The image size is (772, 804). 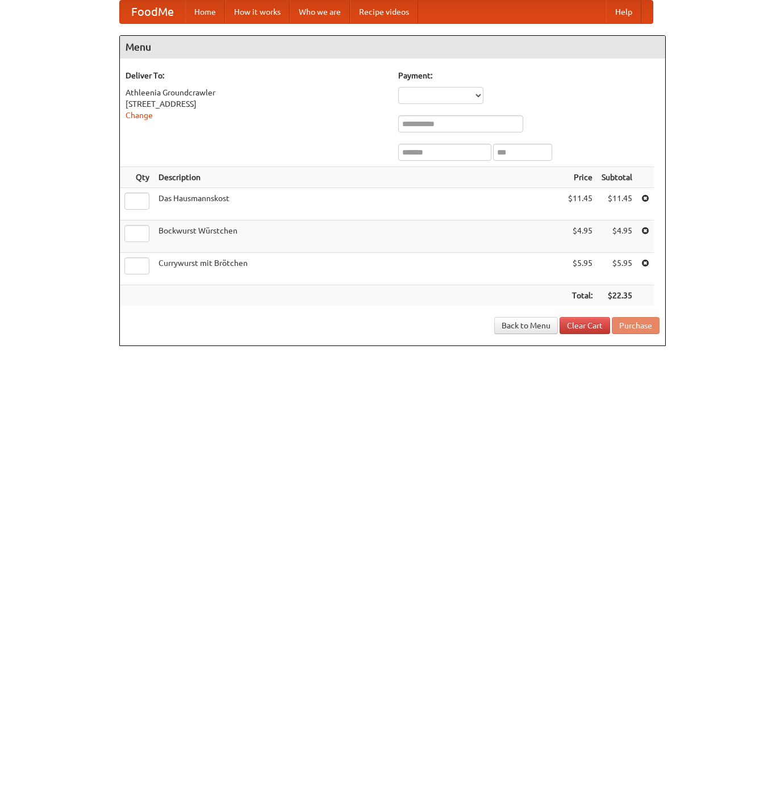 What do you see at coordinates (526, 326) in the screenshot?
I see `a: Back to Menu` at bounding box center [526, 326].